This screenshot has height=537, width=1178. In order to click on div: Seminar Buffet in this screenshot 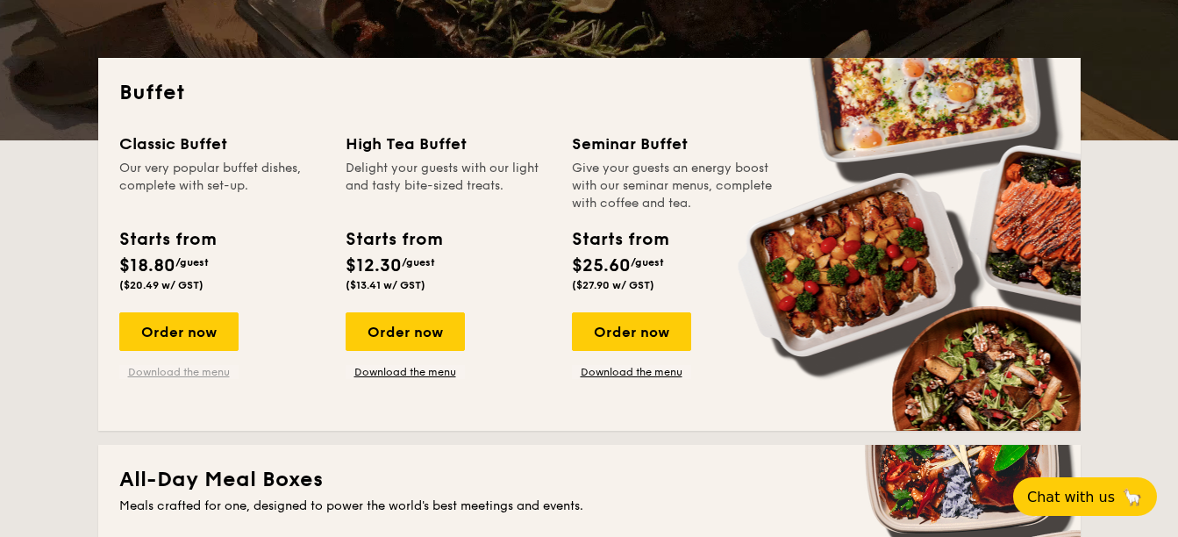, I will do `click(675, 144)`.